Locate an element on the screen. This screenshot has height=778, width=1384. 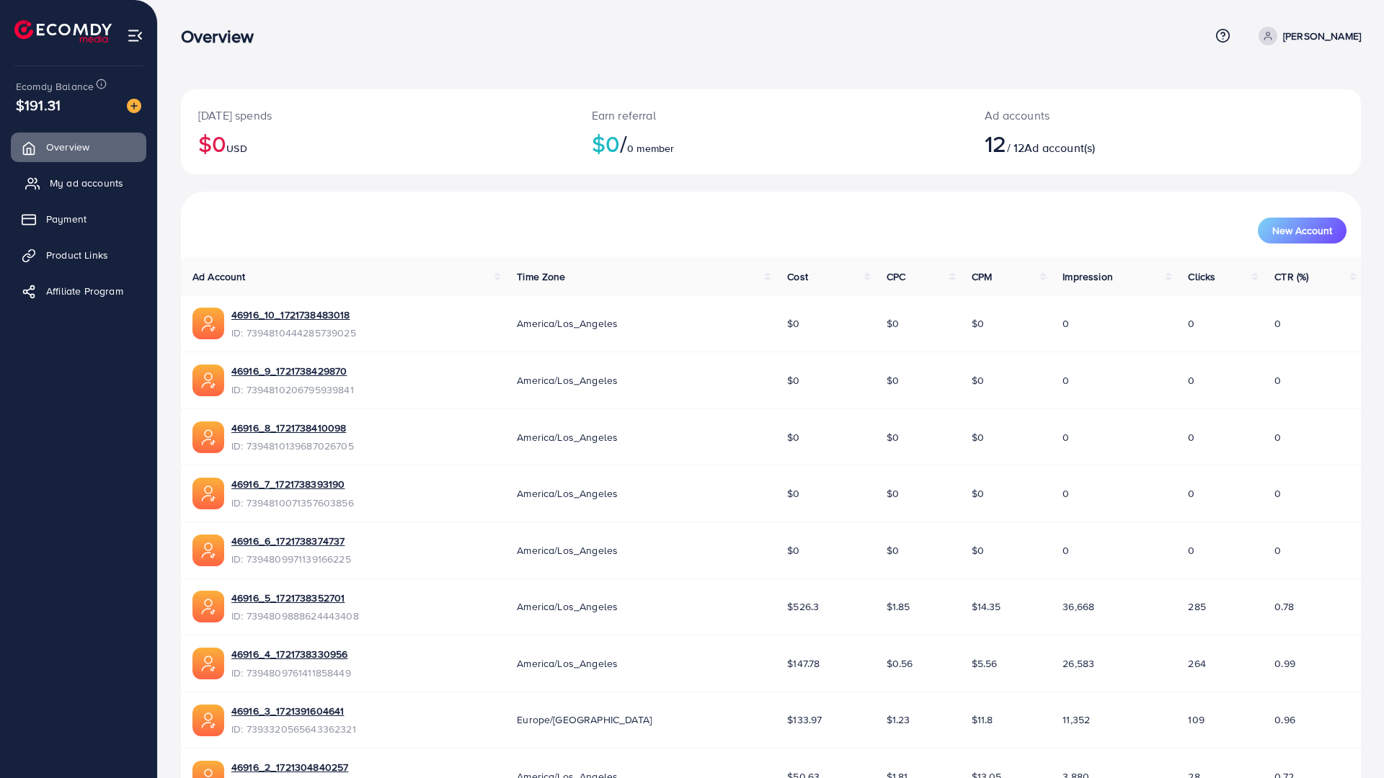
span: $147.78 is located at coordinates (803, 664).